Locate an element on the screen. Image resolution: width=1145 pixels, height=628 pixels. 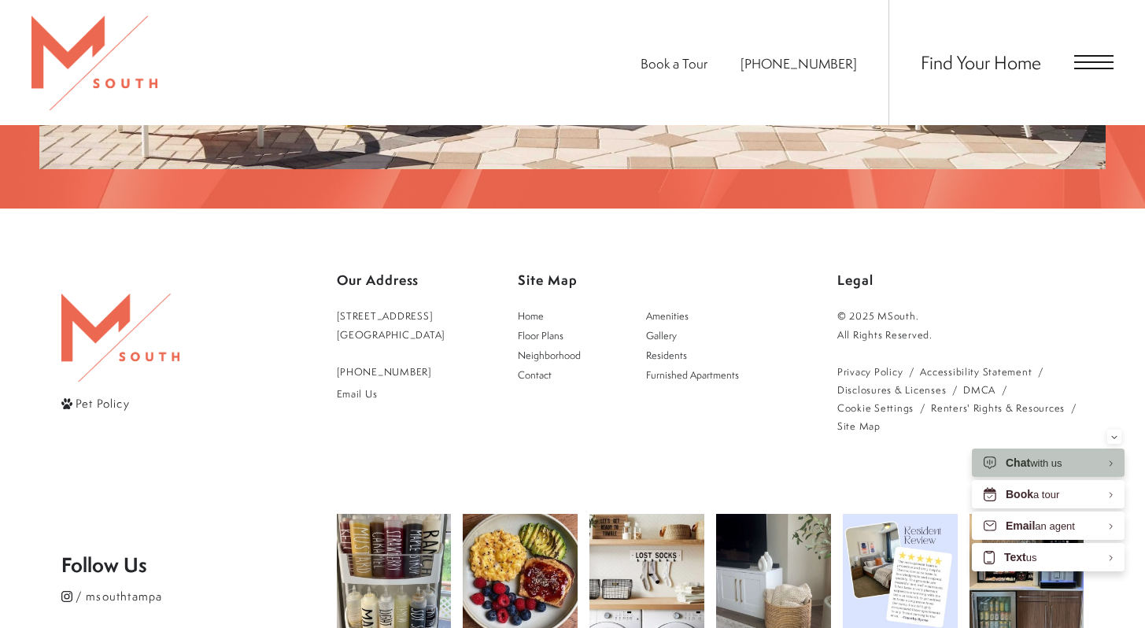
a: Get Directions to 5110 South Manhattan Avenue Tampa, FL 33611 is located at coordinates (391, 325).